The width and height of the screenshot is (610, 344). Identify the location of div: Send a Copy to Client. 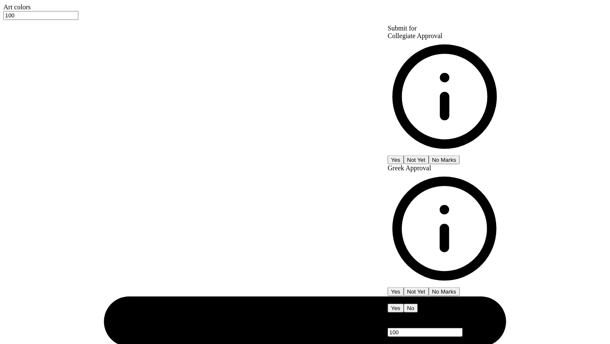
(444, 300).